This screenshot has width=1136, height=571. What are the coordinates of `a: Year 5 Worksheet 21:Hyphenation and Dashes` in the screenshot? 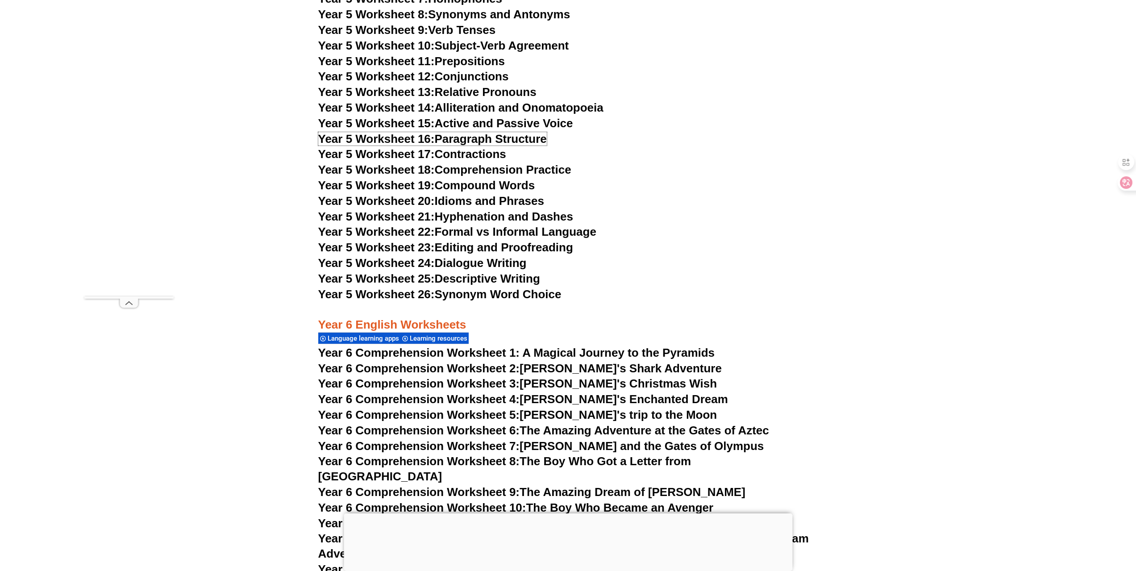 It's located at (446, 217).